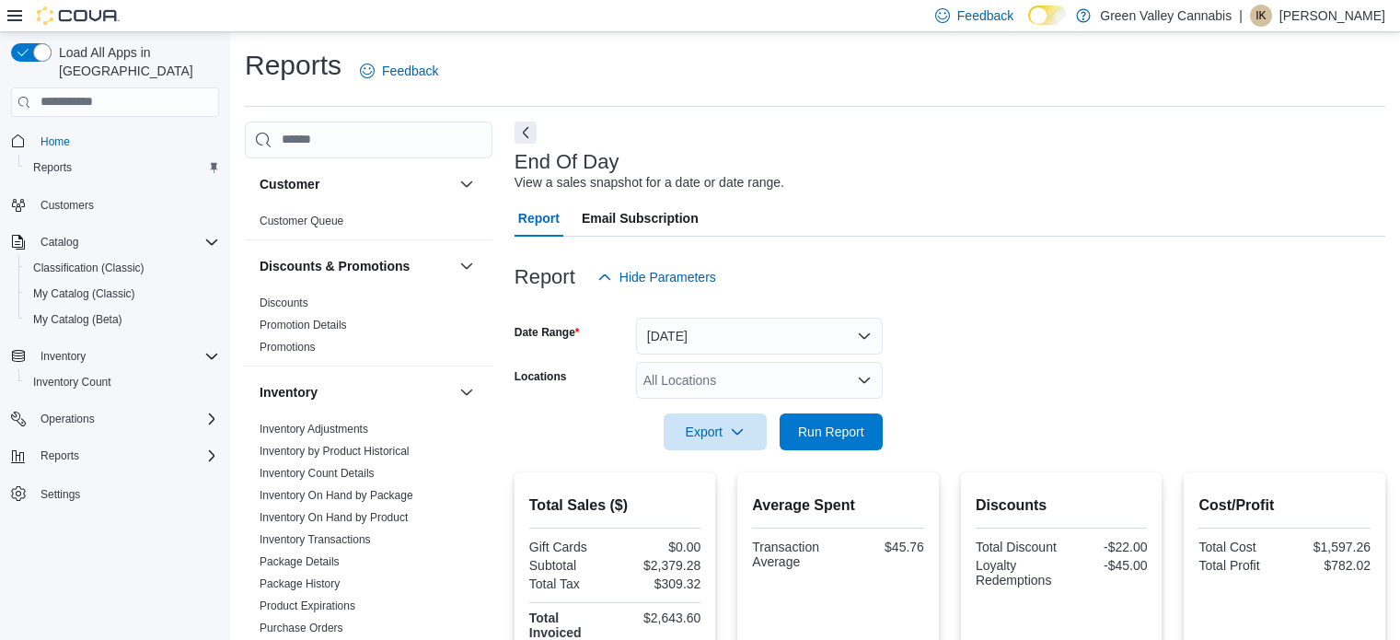 The height and width of the screenshot is (640, 1400). What do you see at coordinates (122, 382) in the screenshot?
I see `button: Inventory Count` at bounding box center [122, 382].